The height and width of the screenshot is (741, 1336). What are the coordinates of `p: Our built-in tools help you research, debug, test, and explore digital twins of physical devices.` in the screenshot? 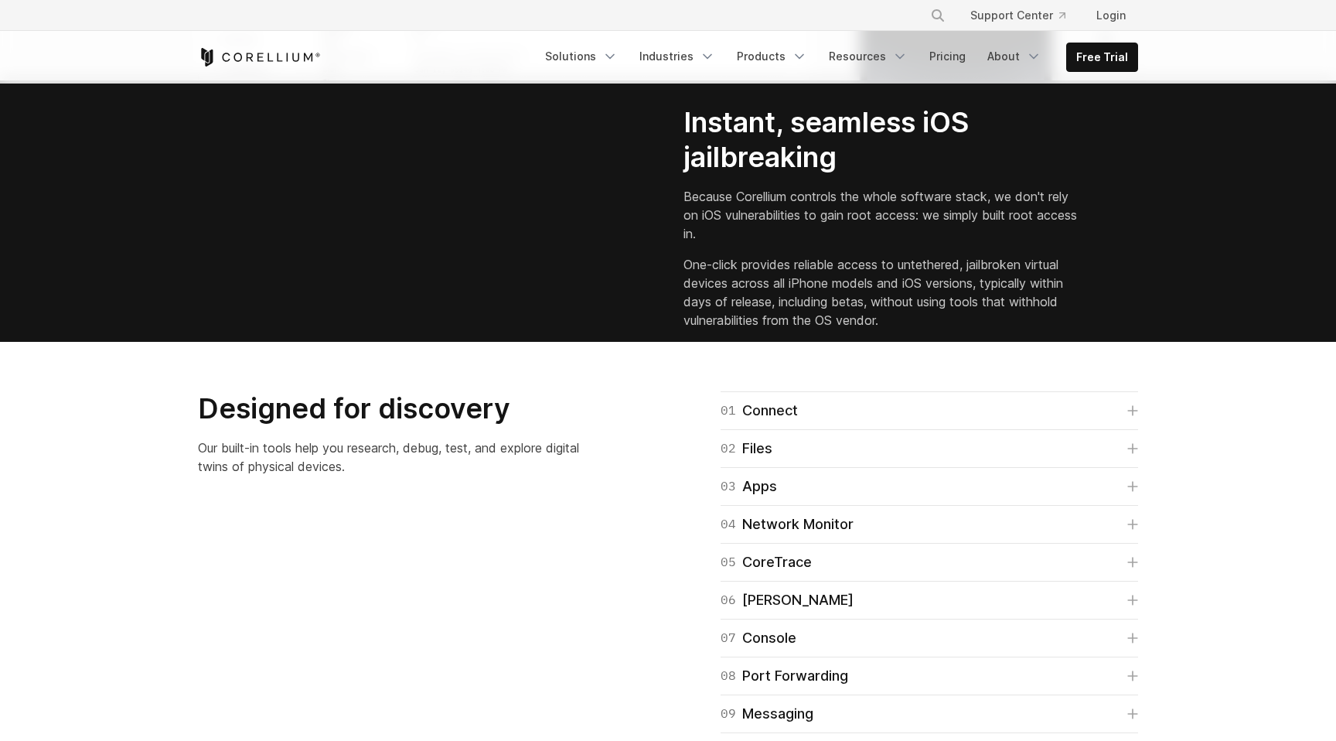 It's located at (396, 457).